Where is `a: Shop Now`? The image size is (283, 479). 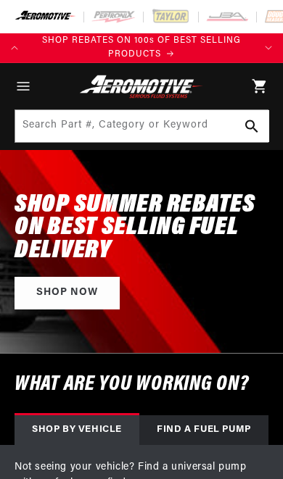 a: Shop Now is located at coordinates (67, 293).